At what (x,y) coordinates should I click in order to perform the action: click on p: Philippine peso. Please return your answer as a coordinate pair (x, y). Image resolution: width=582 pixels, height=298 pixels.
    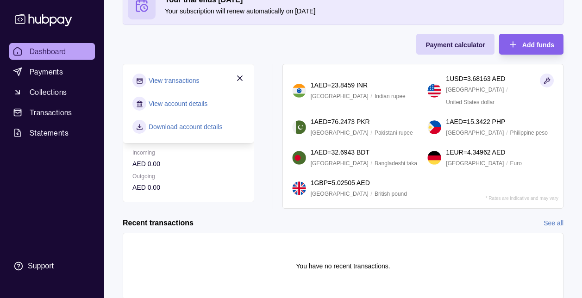
    Looking at the image, I should click on (529, 133).